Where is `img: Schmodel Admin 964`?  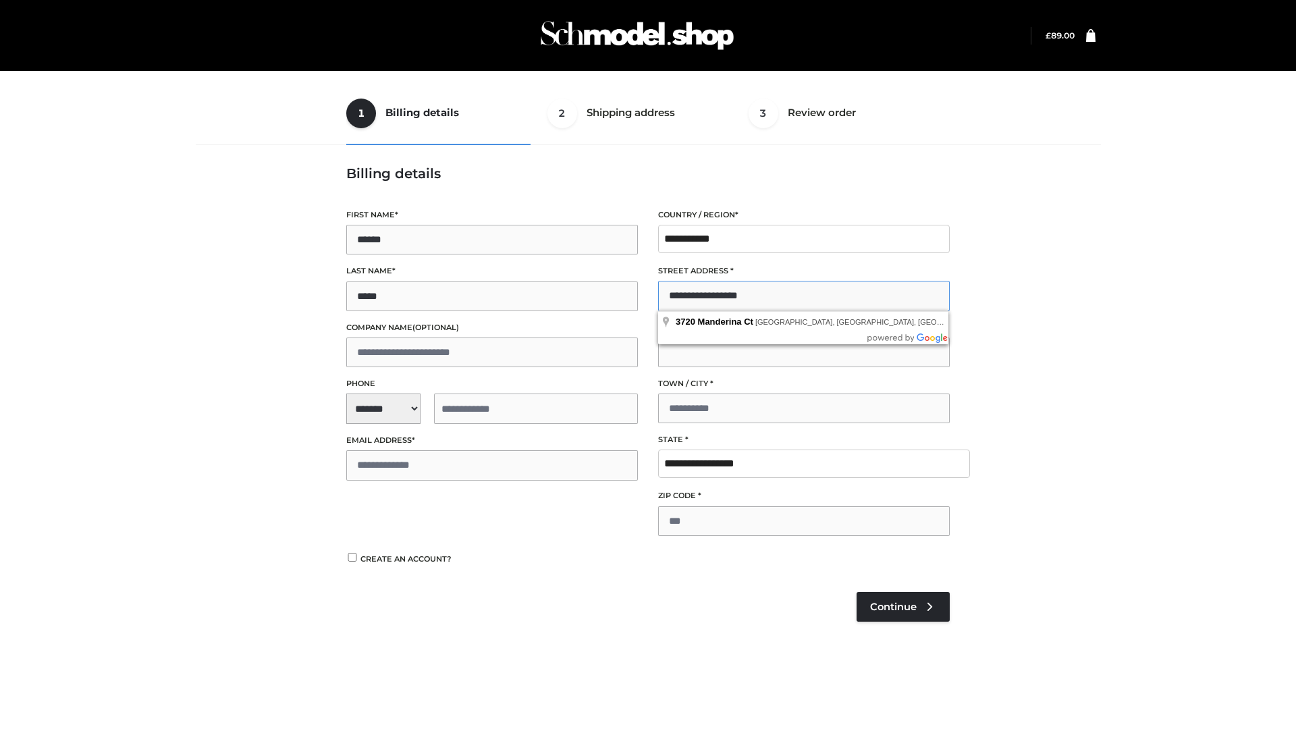
img: Schmodel Admin 964 is located at coordinates (637, 35).